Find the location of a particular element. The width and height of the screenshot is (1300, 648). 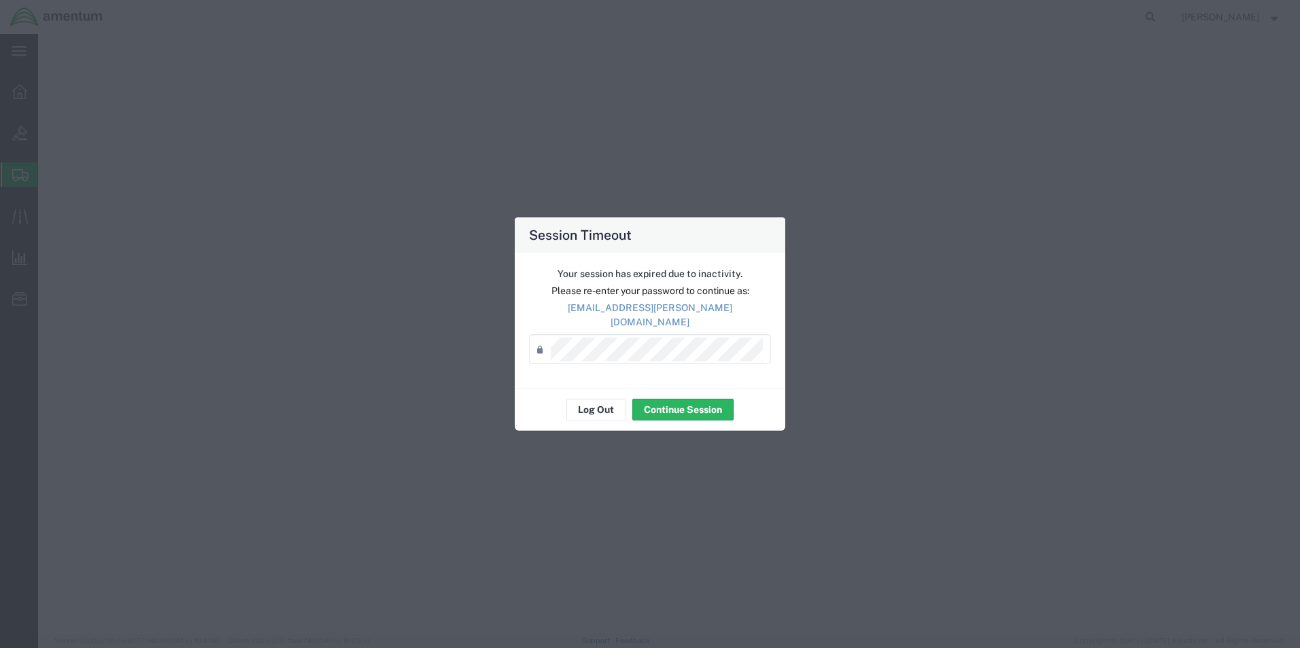

p: Your session has expired due to inactivity. is located at coordinates (650, 274).